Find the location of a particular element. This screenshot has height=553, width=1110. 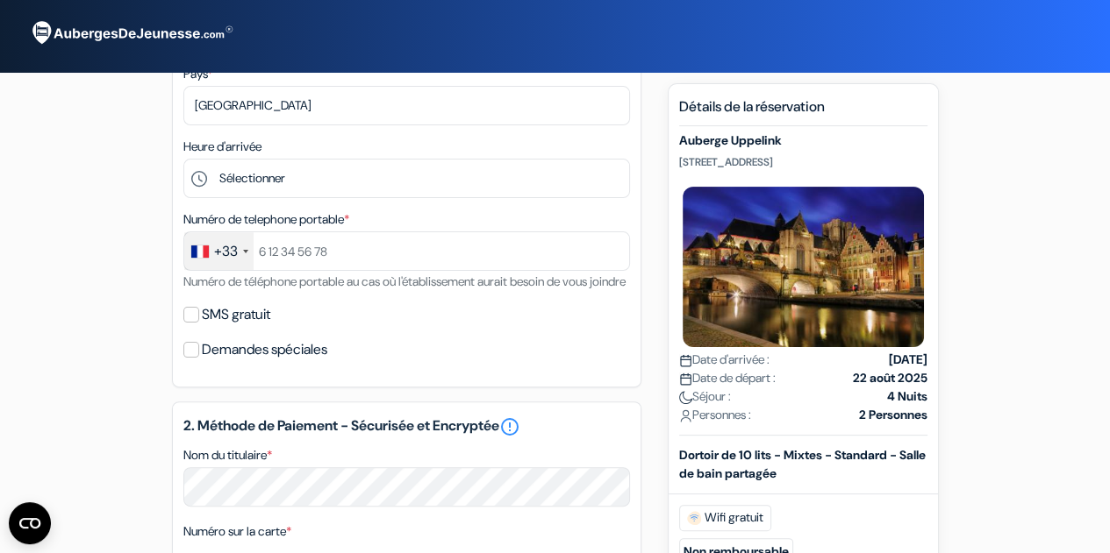

span: Wifi gratuit is located at coordinates (724, 518).